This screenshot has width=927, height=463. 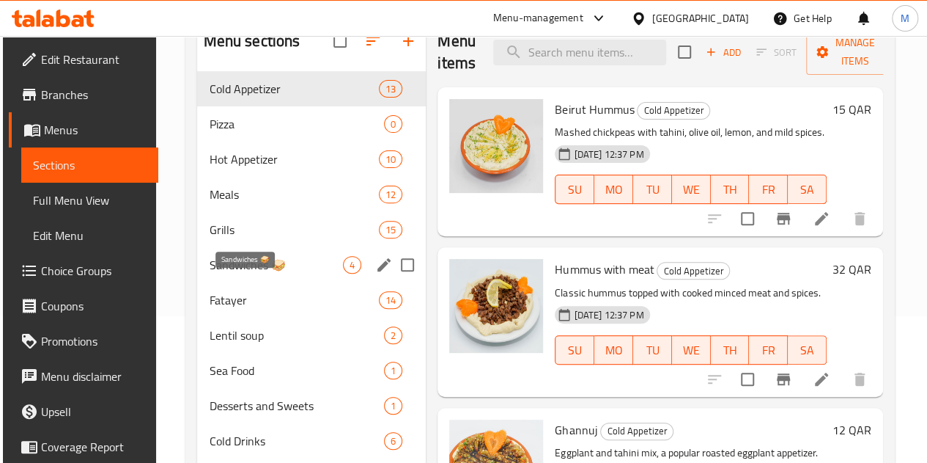 What do you see at coordinates (776, 52) in the screenshot?
I see `span: Select section first` at bounding box center [776, 52].